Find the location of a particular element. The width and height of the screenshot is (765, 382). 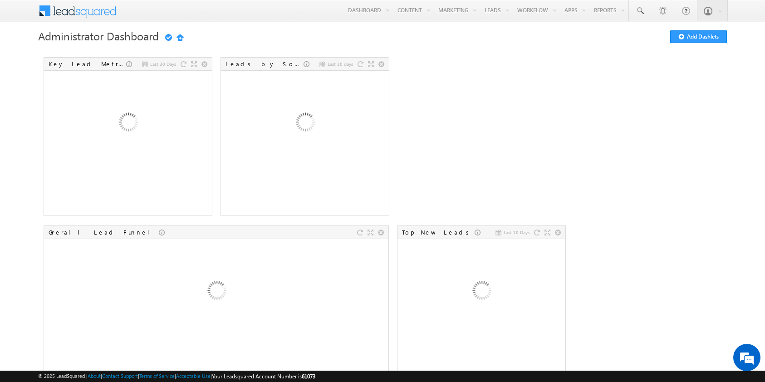

a: Acceptable Use is located at coordinates (193, 375).